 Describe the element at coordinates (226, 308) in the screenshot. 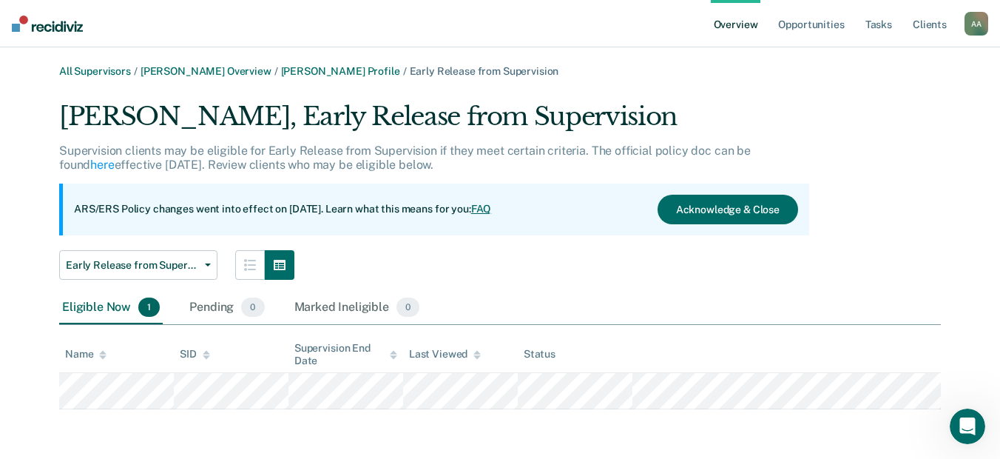

I see `div: Pending0` at that location.